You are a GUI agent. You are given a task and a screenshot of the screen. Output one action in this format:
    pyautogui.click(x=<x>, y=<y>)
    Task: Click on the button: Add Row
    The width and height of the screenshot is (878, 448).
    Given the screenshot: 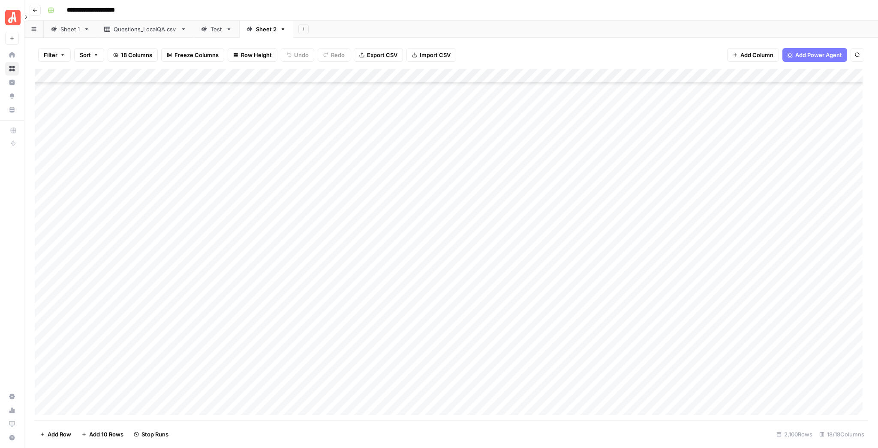 What is the action you would take?
    pyautogui.click(x=55, y=434)
    